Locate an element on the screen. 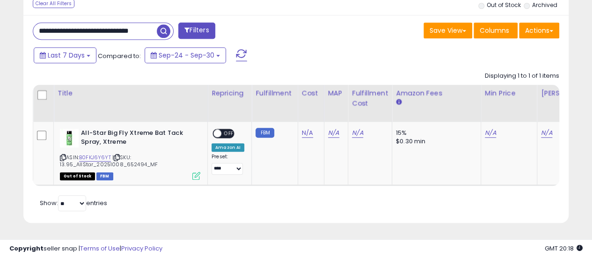 The height and width of the screenshot is (258, 592). a: Privacy Policy is located at coordinates (142, 248).